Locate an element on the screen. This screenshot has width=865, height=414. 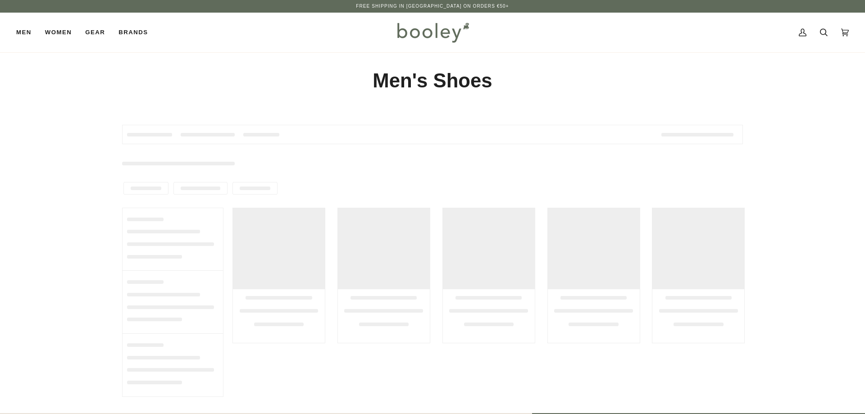
div: Women is located at coordinates (58, 32).